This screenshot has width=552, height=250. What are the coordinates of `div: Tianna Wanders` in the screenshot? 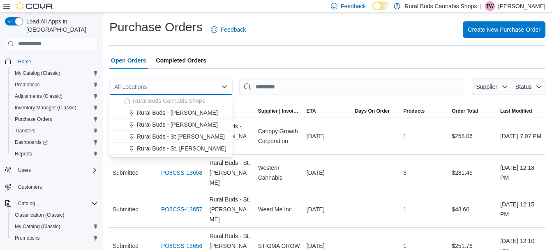 It's located at (490, 6).